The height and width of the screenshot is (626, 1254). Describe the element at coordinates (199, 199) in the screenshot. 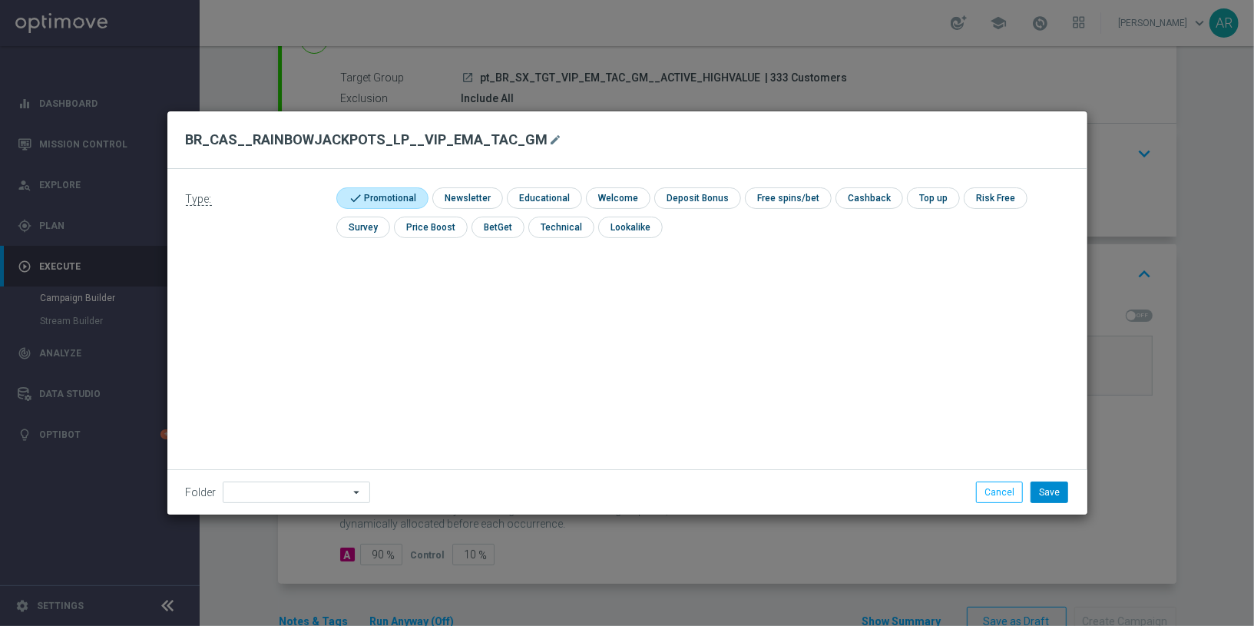

I see `span: Type:` at that location.